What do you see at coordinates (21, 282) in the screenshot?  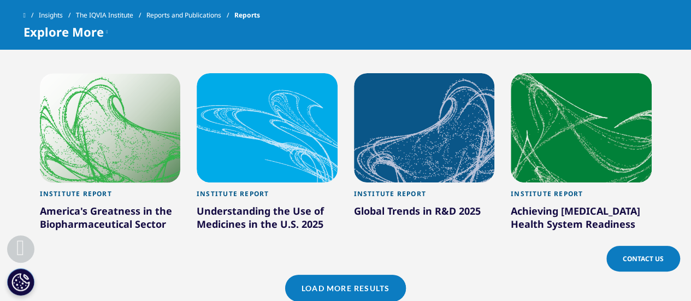 I see `button: Cookies Settings` at bounding box center [21, 282].